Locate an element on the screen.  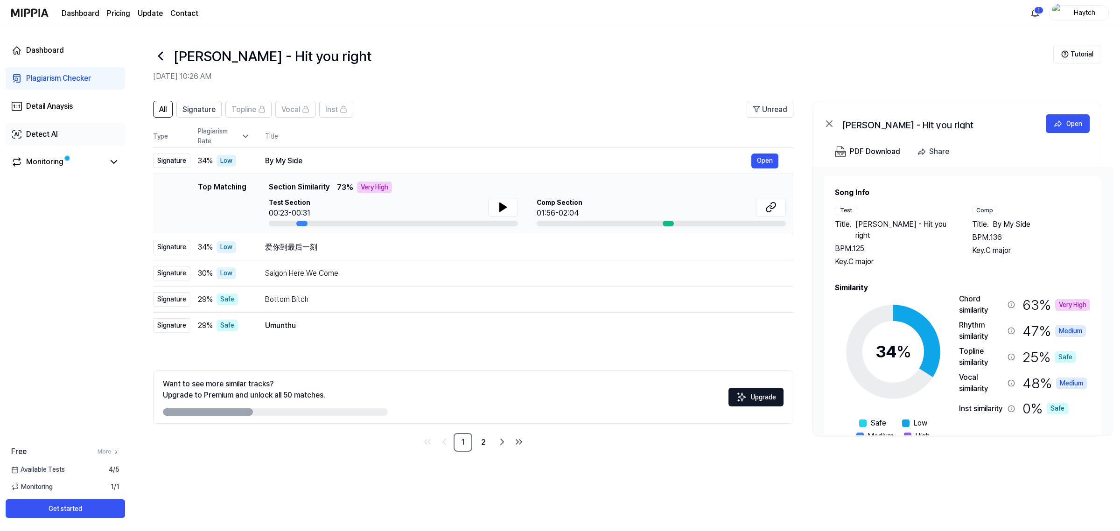
div: 1 is located at coordinates (1039, 10).